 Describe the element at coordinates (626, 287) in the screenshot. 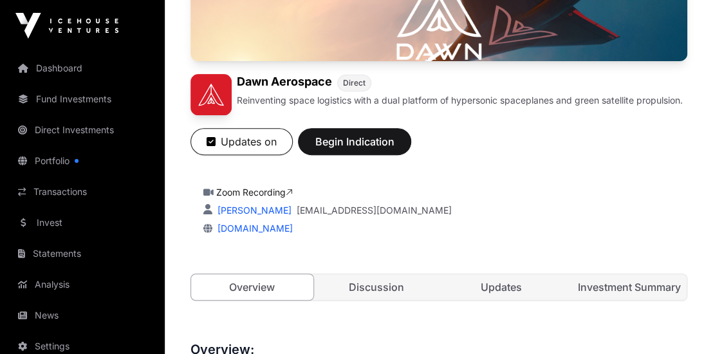

I see `a: Investment Summary` at that location.